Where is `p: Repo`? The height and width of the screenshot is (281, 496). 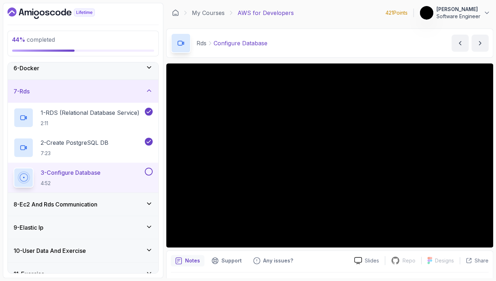
p: Repo is located at coordinates (409, 261).